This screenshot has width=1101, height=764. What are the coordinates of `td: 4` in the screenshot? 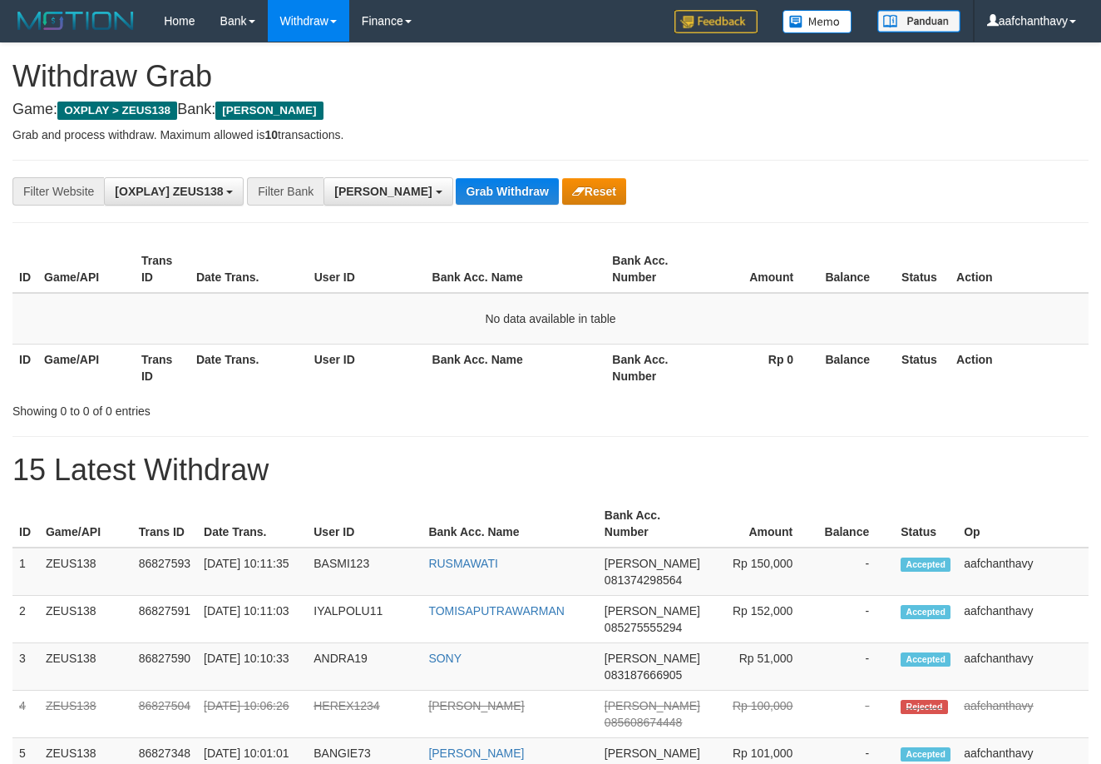 It's located at (26, 714).